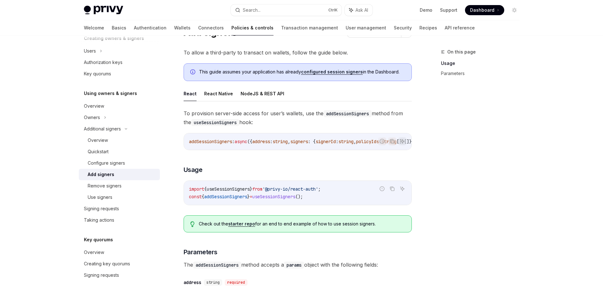 The height and width of the screenshot is (291, 603). What do you see at coordinates (252, 10) in the screenshot?
I see `div: Search...` at bounding box center [252, 10].